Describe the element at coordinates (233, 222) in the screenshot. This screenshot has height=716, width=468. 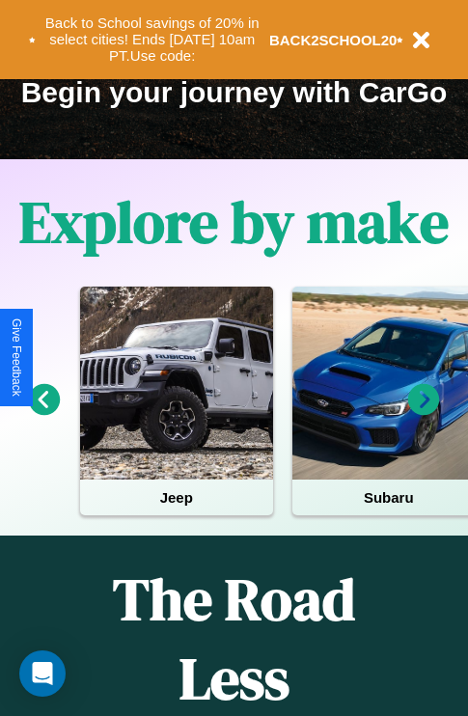
I see `h1: Explore by make` at that location.